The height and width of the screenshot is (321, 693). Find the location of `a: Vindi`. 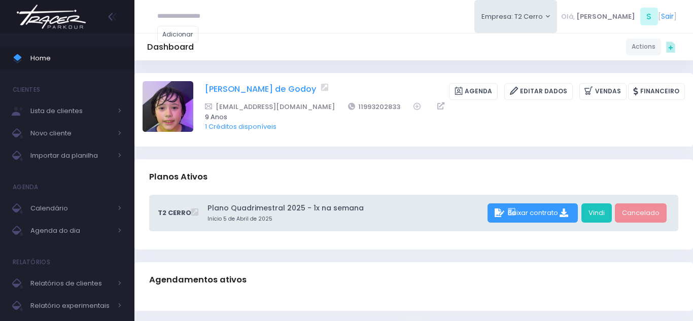

a: Vindi is located at coordinates (596, 213).